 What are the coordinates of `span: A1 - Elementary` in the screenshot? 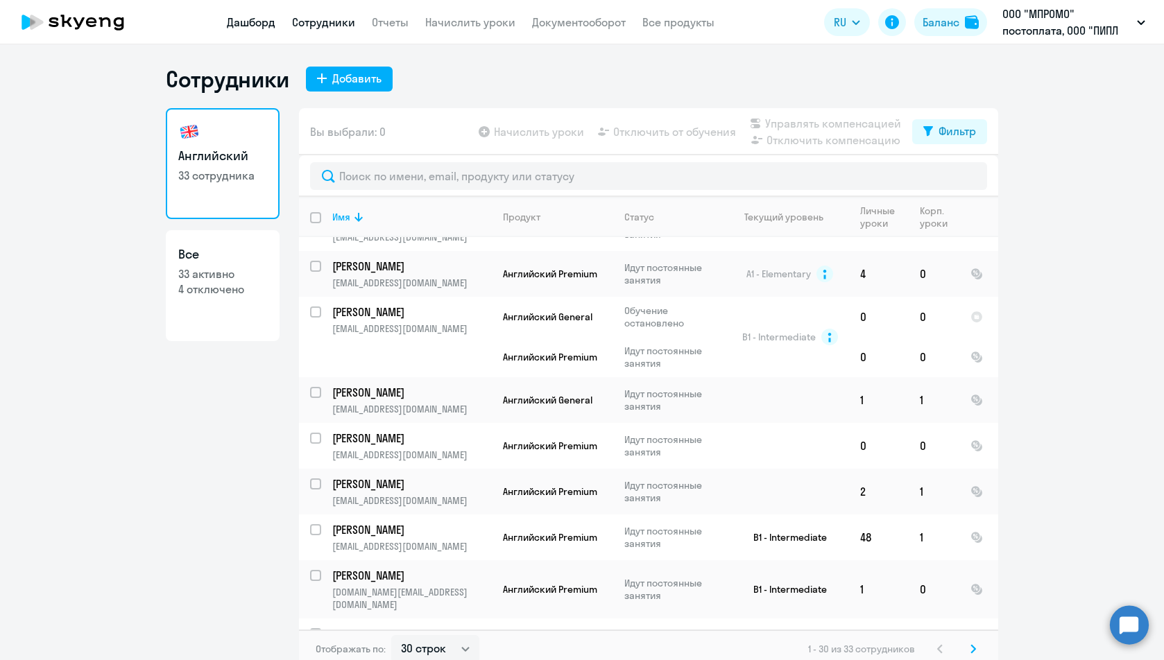 It's located at (778, 274).